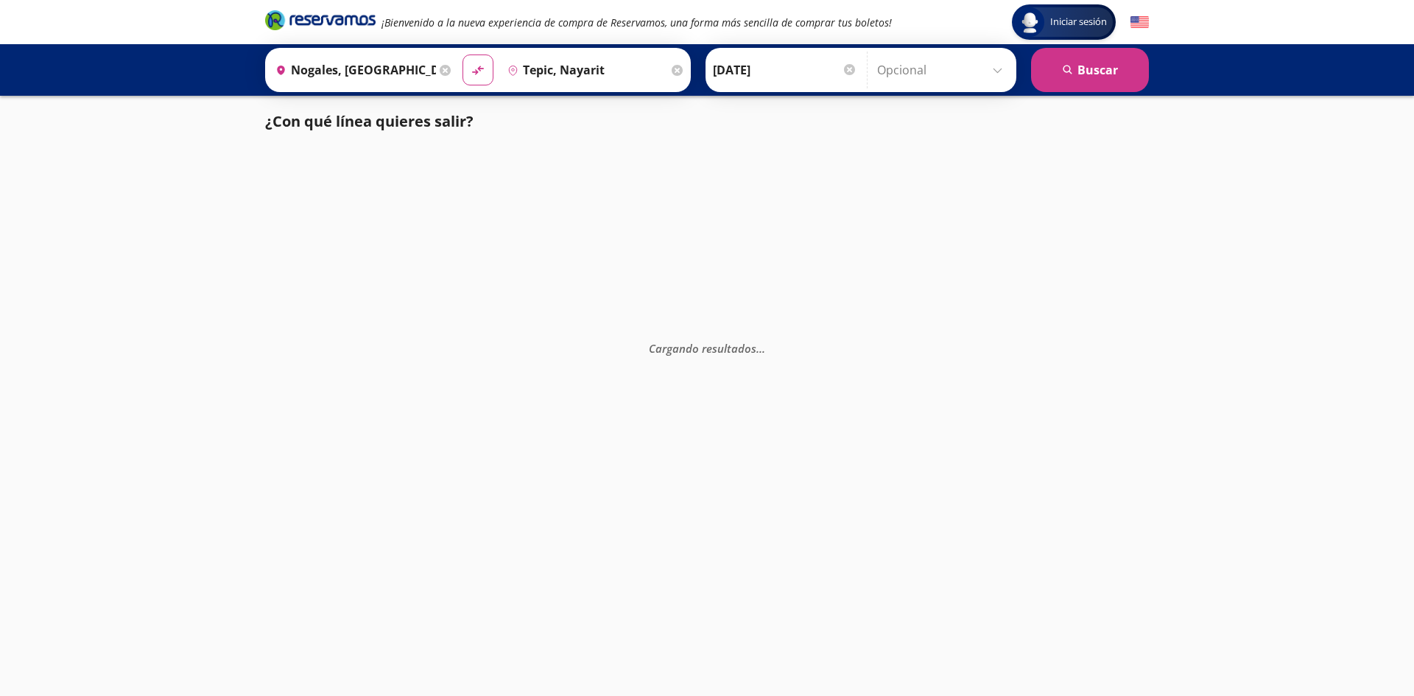 This screenshot has width=1414, height=696. Describe the element at coordinates (320, 20) in the screenshot. I see `i: Brand Logo` at that location.